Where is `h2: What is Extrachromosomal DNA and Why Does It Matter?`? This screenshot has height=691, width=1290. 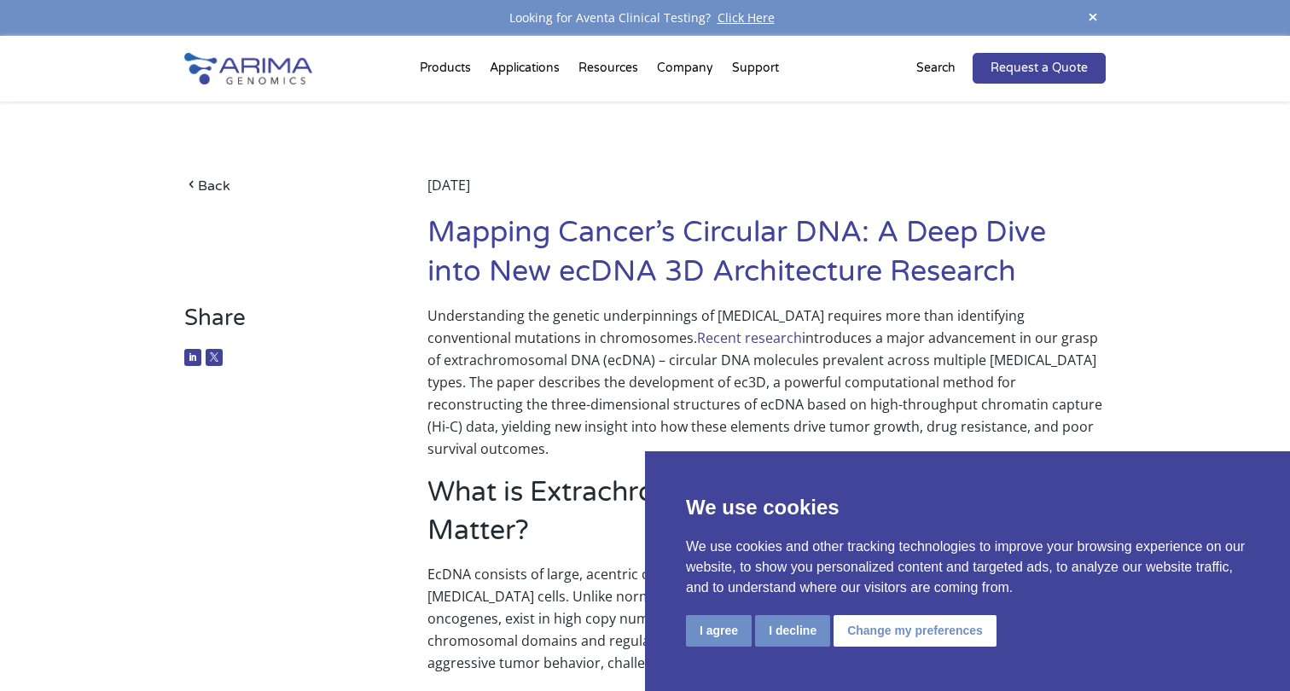
h2: What is Extrachromosomal DNA and Why Does It Matter? is located at coordinates (766, 518).